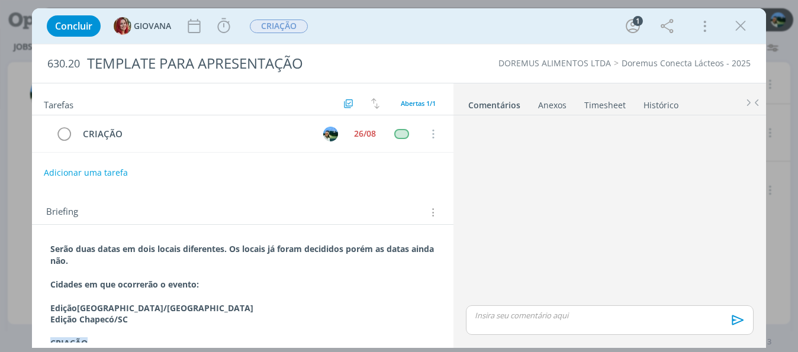  Describe the element at coordinates (63, 64) in the screenshot. I see `span: 630.20` at that location.